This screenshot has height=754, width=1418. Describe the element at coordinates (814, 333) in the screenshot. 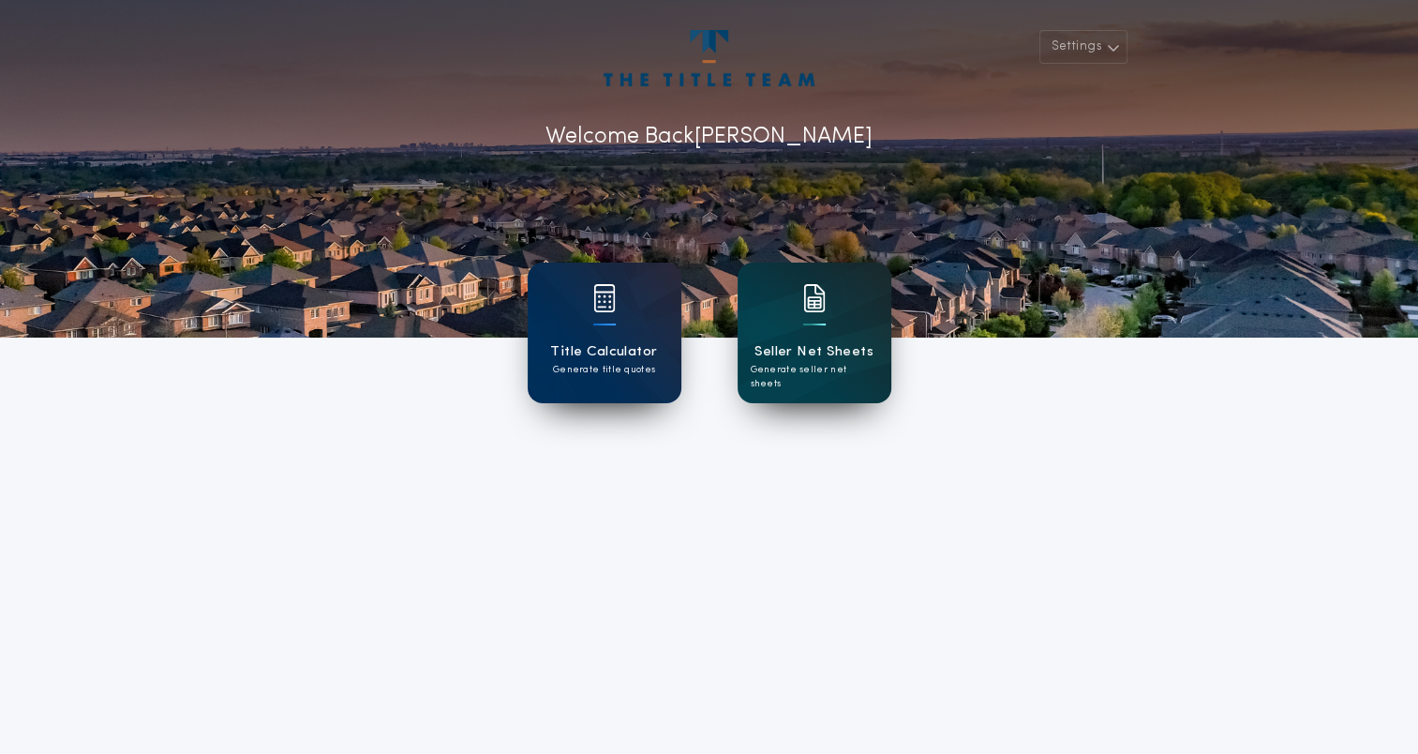

I see `a: card iconSeller Net SheetsGenerate seller net sheets` at that location.